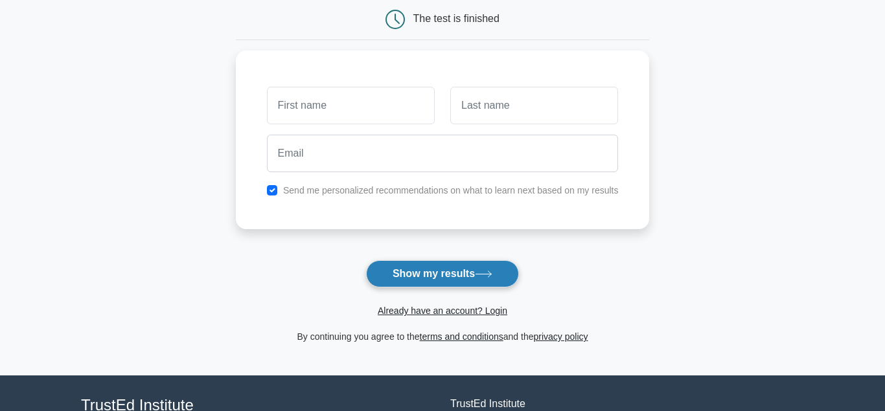  I want to click on a: terms and conditions, so click(461, 337).